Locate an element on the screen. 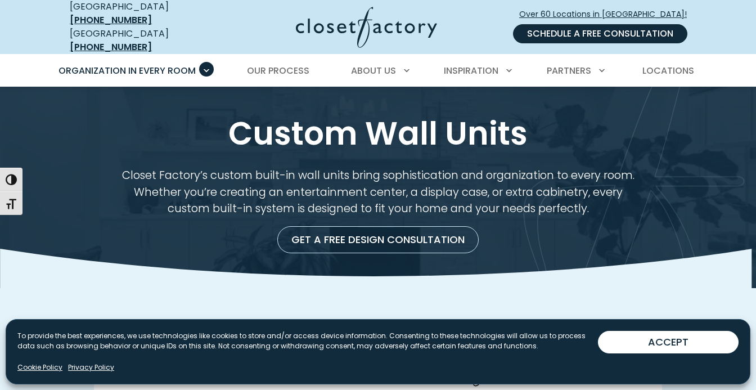  a: Privacy Policy is located at coordinates (91, 367).